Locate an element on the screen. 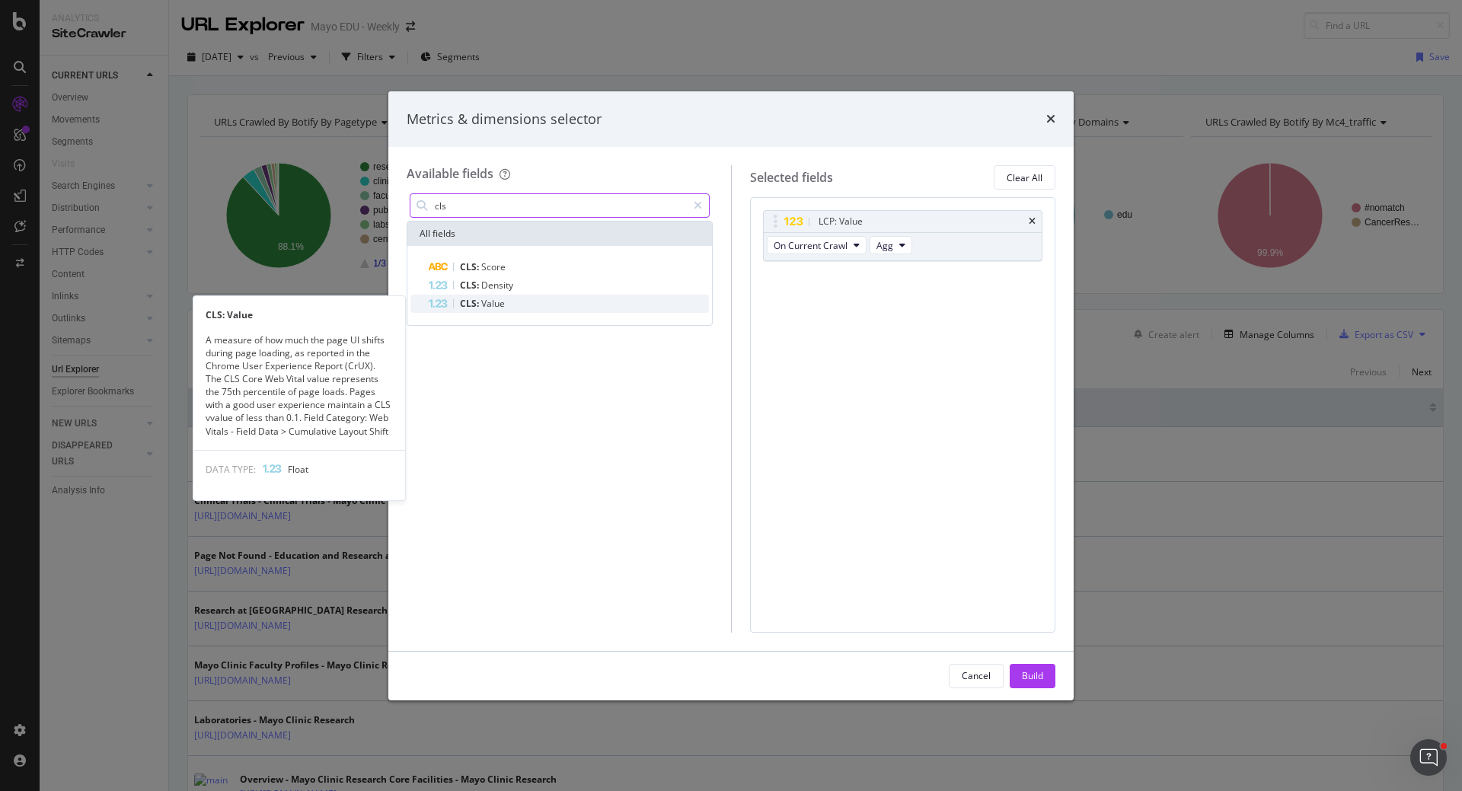  div: Metrics & dimensions selector is located at coordinates (504, 120).